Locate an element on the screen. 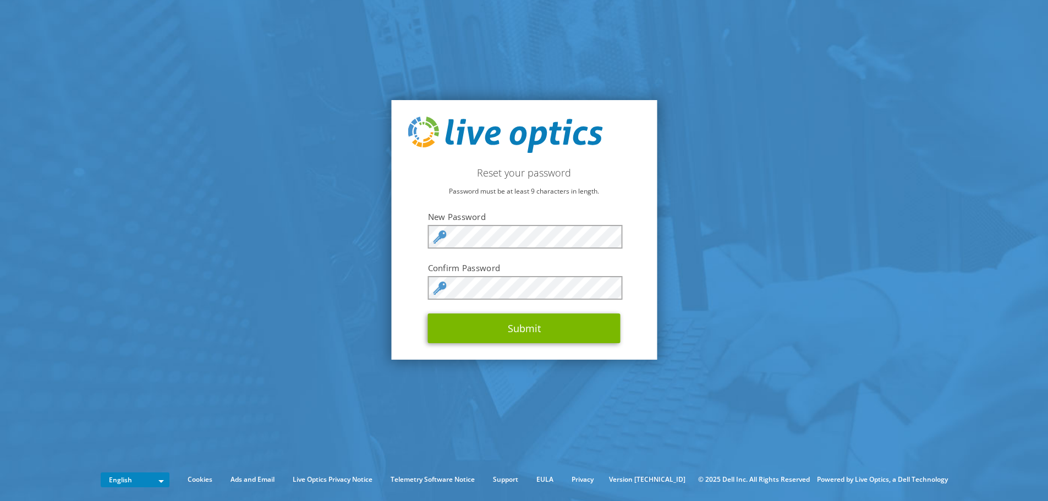  li: Powered by Live Optics, a Dell Technology is located at coordinates (883, 480).